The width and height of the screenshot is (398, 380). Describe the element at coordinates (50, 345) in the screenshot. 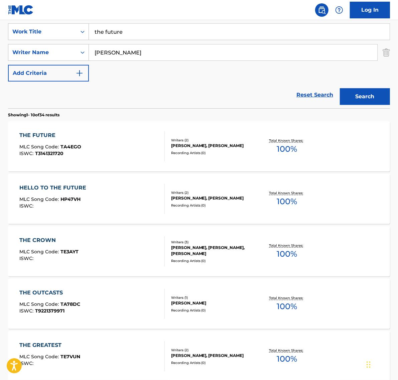

I see `div: THE GREATEST` at that location.